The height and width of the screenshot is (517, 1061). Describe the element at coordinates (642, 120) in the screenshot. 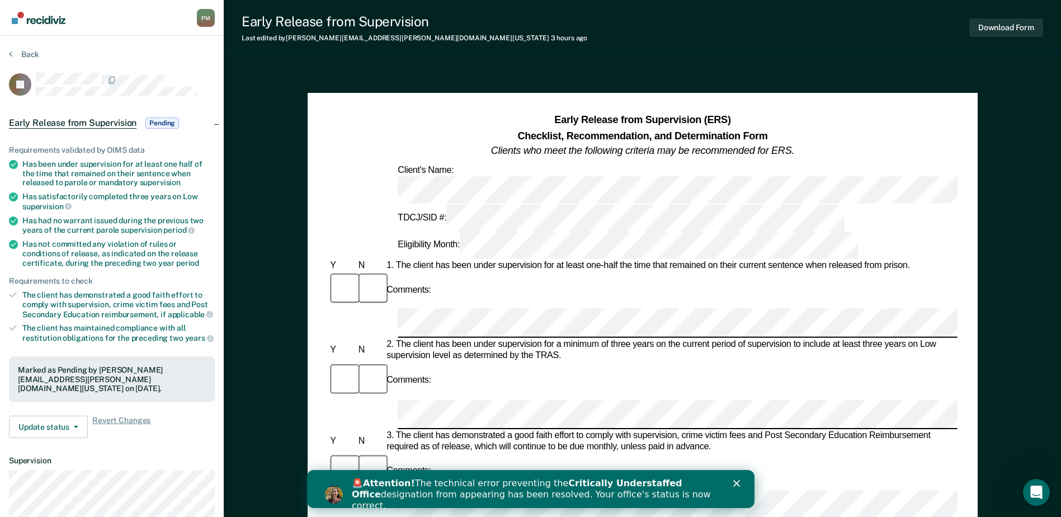

I see `strong: Early Release from Supervision (ERS)` at that location.